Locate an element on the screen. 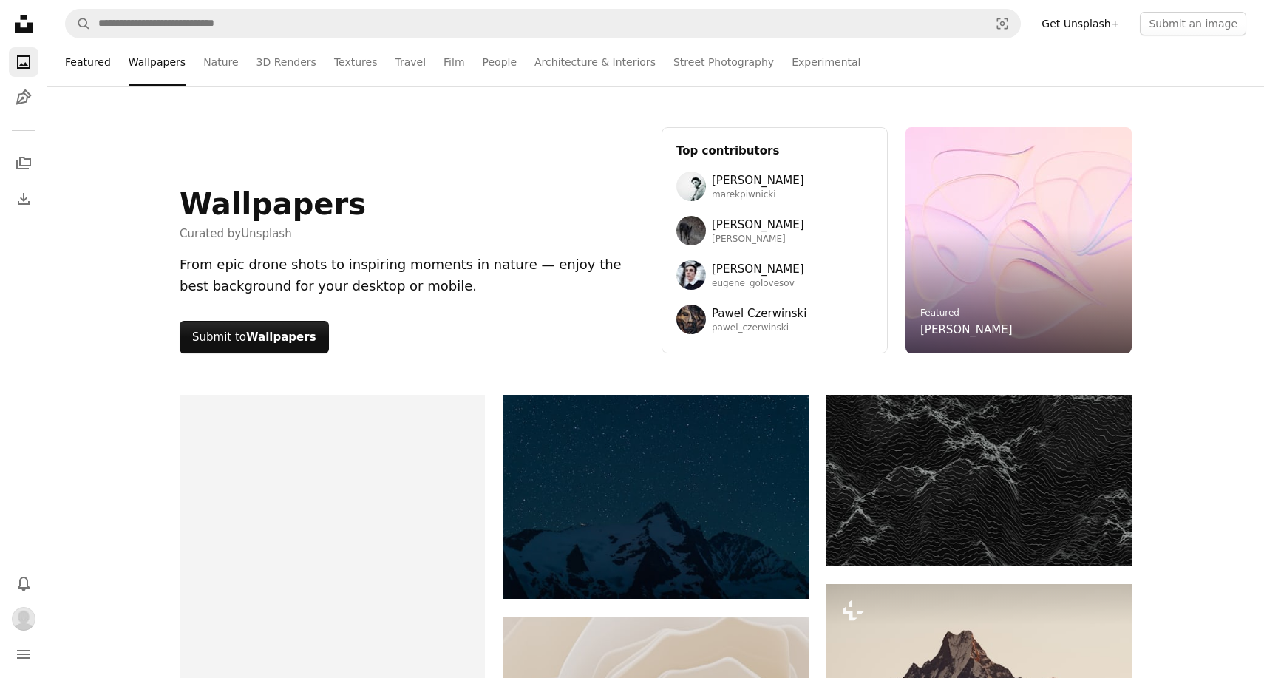 This screenshot has height=678, width=1264. a: Nature is located at coordinates (220, 62).